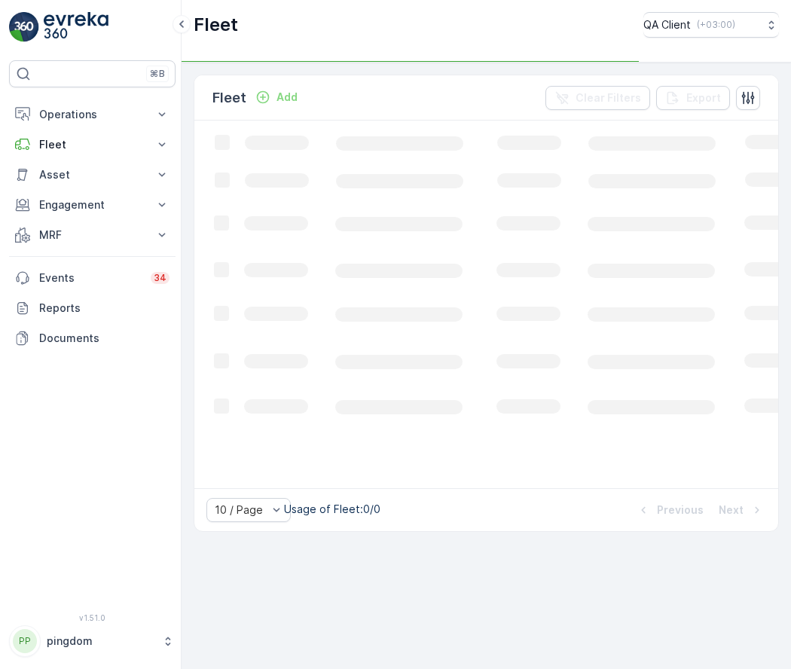 The image size is (791, 669). What do you see at coordinates (693, 98) in the screenshot?
I see `button: Export` at bounding box center [693, 98].